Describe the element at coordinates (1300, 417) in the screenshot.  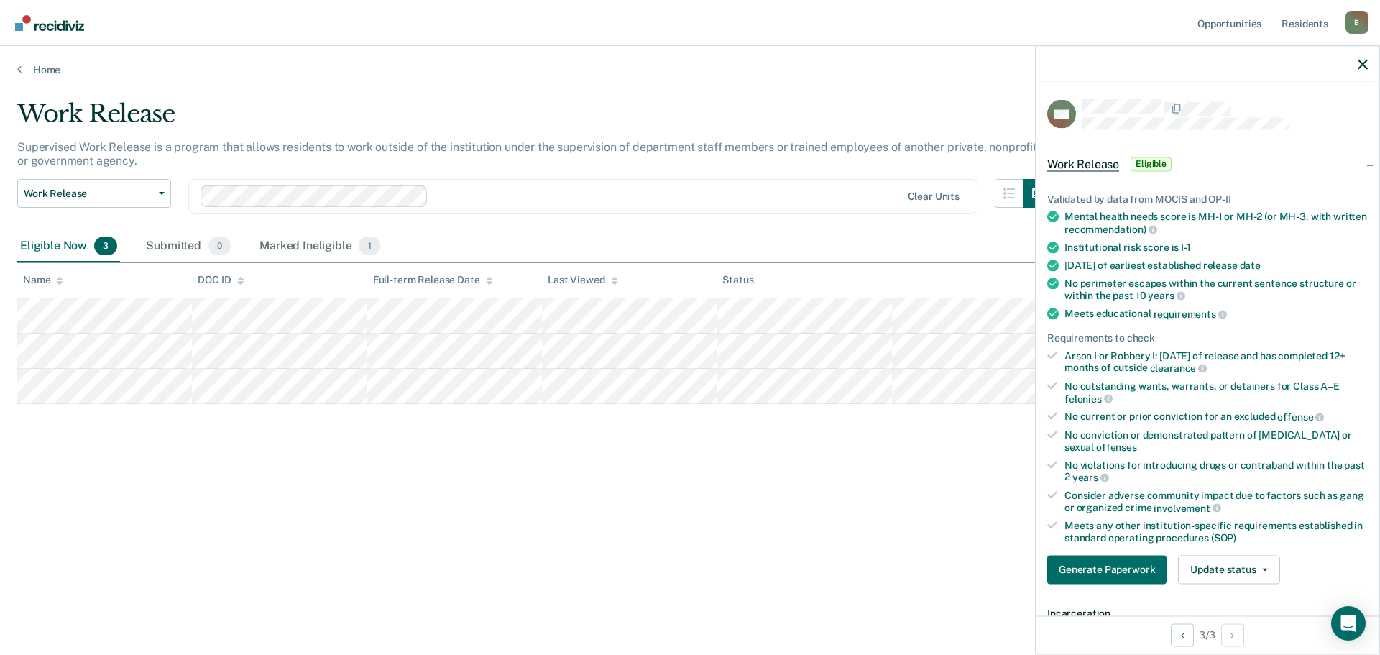
I see `span: offense` at that location.